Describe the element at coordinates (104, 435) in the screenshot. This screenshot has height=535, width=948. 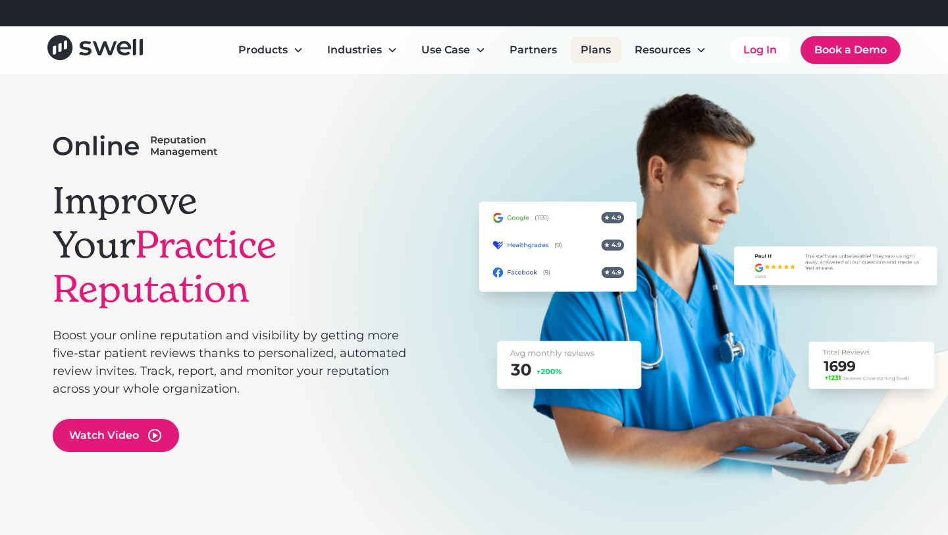
I see `div: Watch Video` at that location.